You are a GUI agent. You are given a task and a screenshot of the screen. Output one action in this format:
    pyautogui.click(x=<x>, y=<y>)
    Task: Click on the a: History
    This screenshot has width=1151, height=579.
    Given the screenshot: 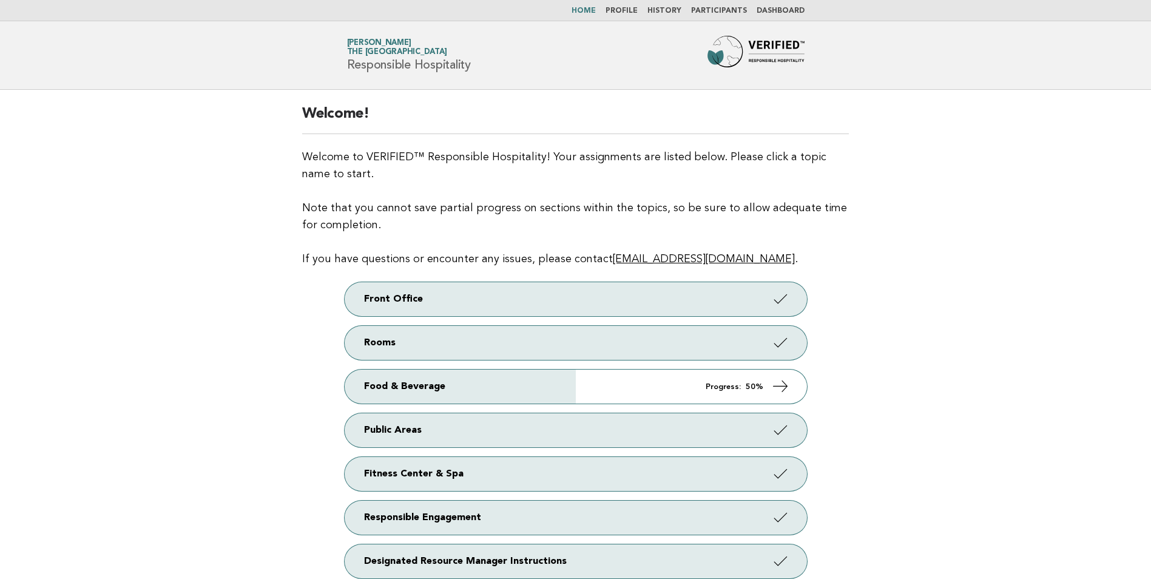 What is the action you would take?
    pyautogui.click(x=664, y=11)
    